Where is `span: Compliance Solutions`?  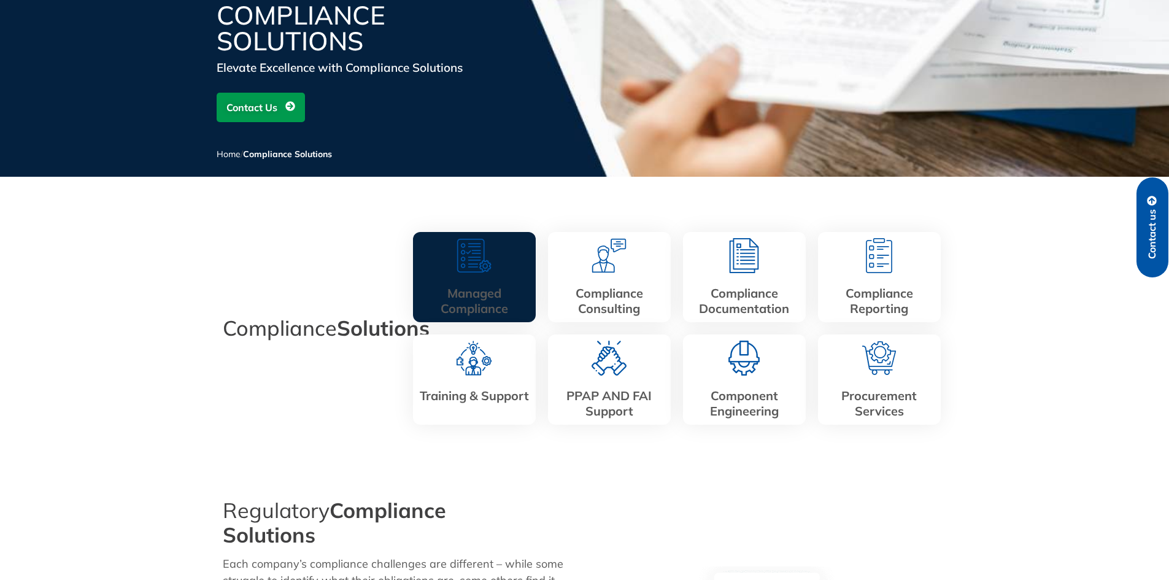 span: Compliance Solutions is located at coordinates (287, 154).